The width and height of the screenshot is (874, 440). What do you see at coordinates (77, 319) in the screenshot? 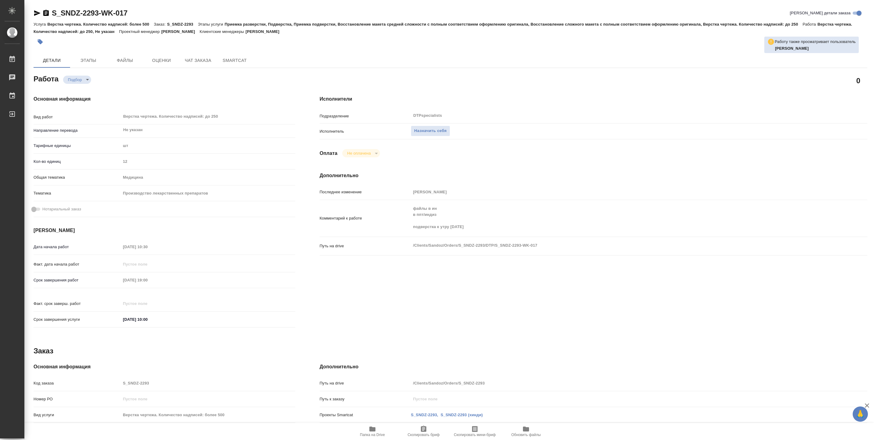
I see `p: Срок завершения услуги` at bounding box center [77, 319].